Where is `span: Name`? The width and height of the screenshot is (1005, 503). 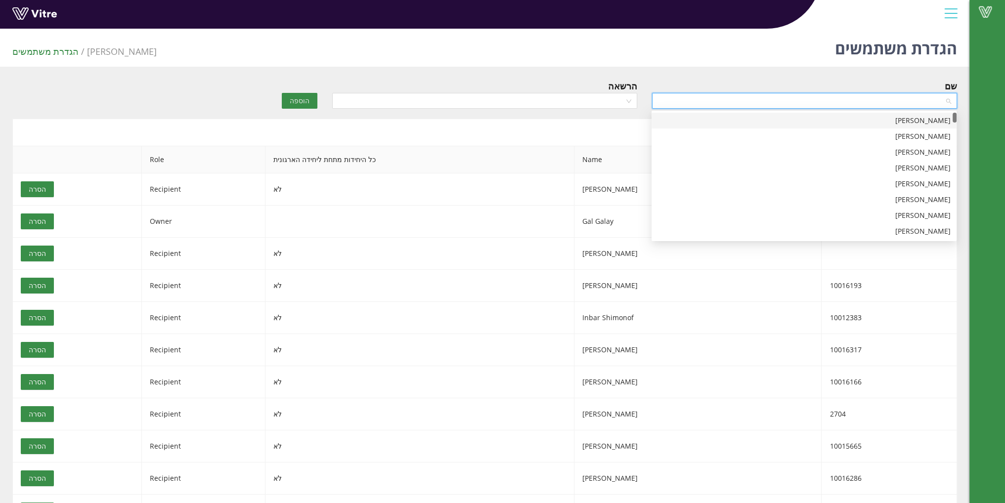
span: Name is located at coordinates (698, 160).